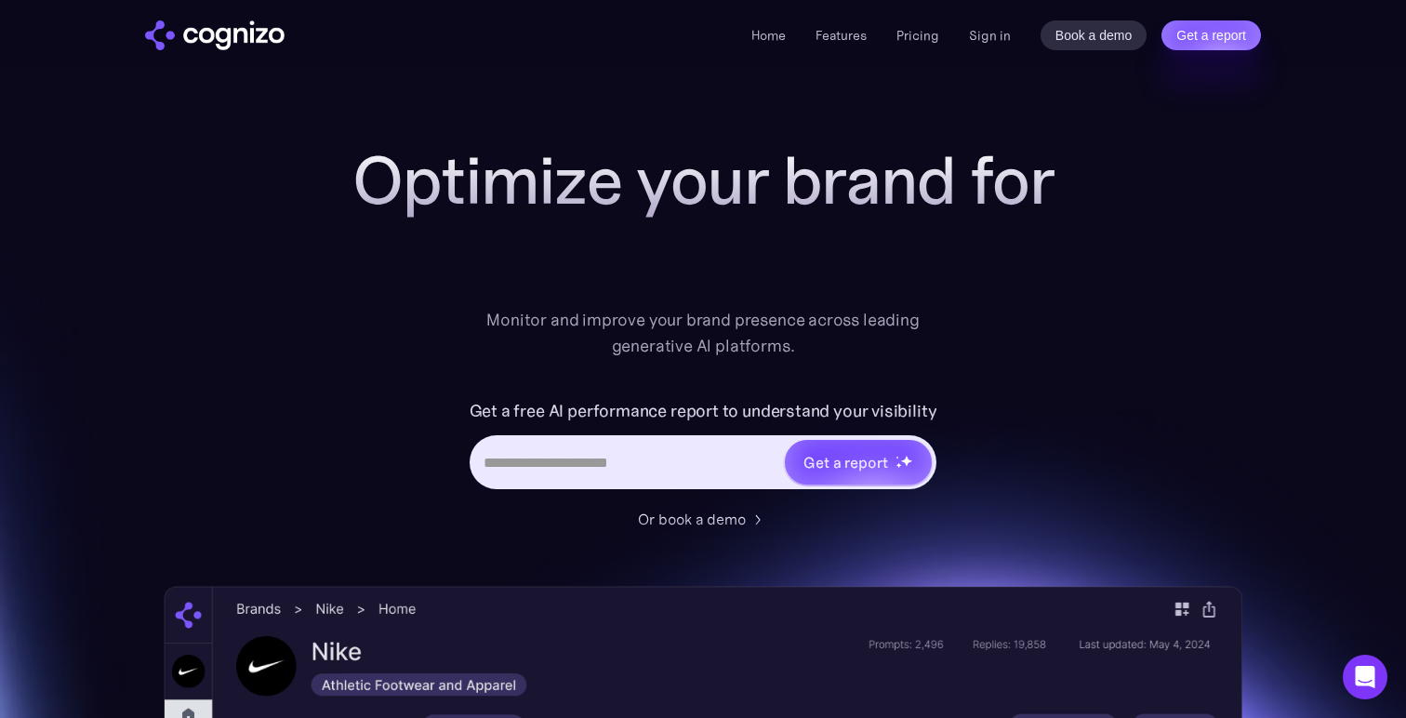 The width and height of the screenshot is (1406, 718). Describe the element at coordinates (1211, 35) in the screenshot. I see `a: Get a report` at that location.